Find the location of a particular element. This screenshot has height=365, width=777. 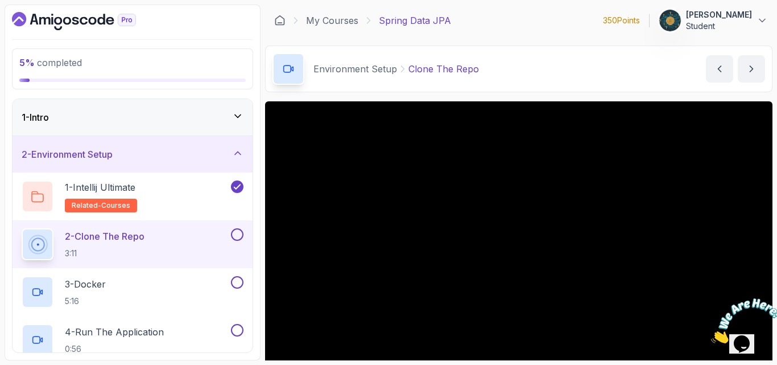

button: 4-Run The Application0:56 is located at coordinates (133, 340).